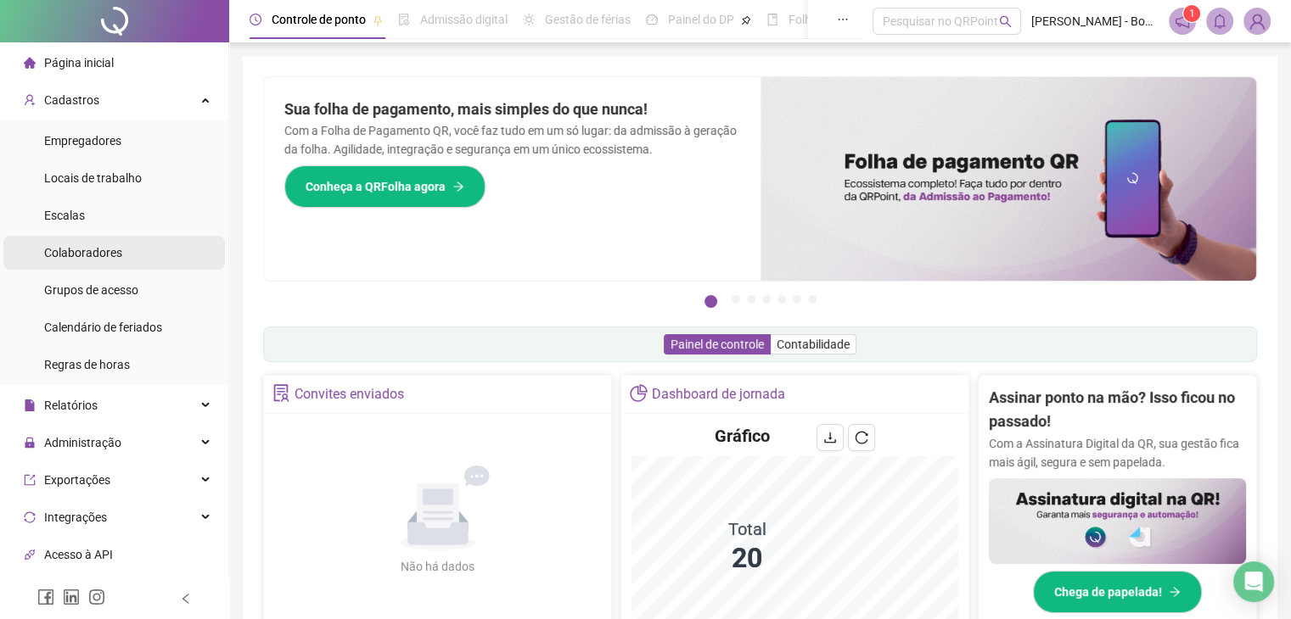  I want to click on span: Relatórios, so click(70, 406).